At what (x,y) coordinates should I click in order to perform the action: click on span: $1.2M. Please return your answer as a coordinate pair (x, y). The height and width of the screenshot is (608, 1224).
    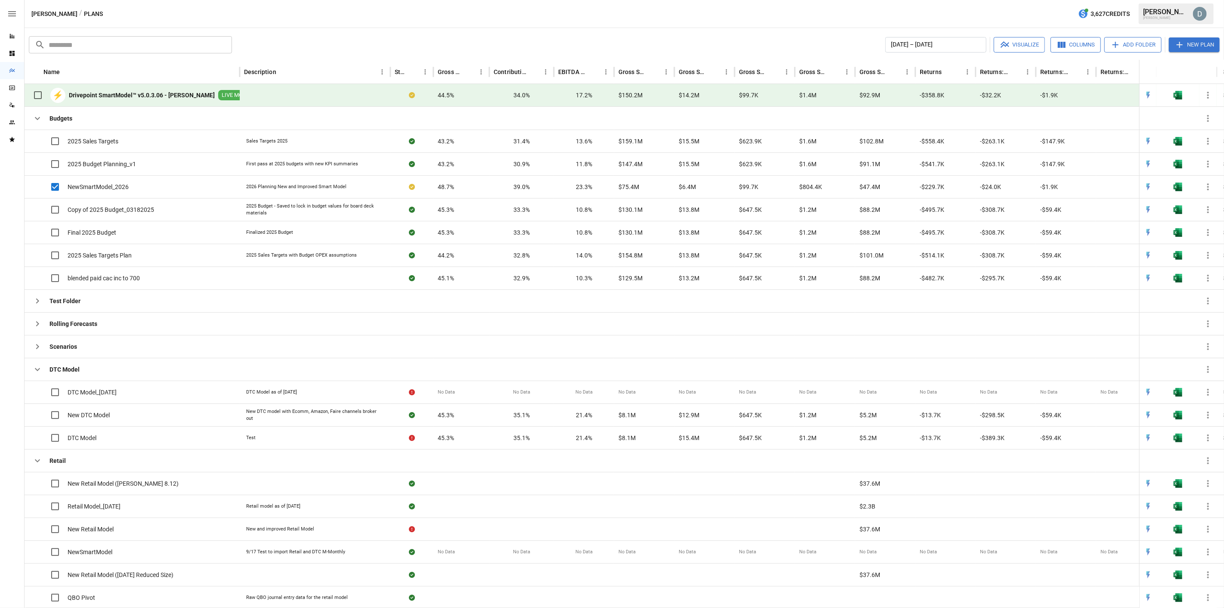
    Looking at the image, I should click on (808, 210).